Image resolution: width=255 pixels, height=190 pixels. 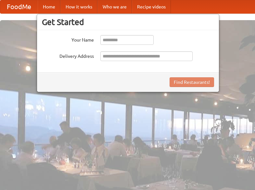 I want to click on a: Who we are, so click(x=114, y=7).